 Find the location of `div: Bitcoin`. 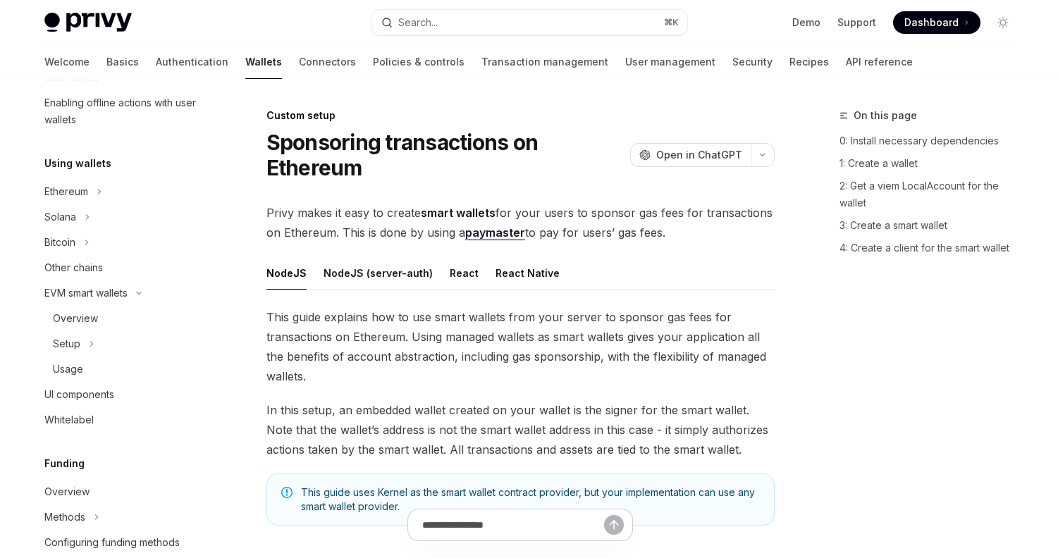

div: Bitcoin is located at coordinates (60, 242).